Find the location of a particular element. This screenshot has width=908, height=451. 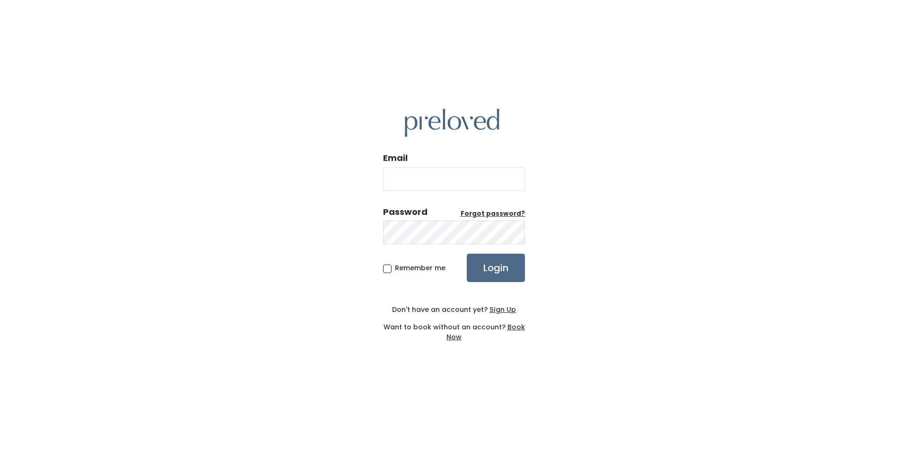

a: Forgot password? is located at coordinates (493, 214).